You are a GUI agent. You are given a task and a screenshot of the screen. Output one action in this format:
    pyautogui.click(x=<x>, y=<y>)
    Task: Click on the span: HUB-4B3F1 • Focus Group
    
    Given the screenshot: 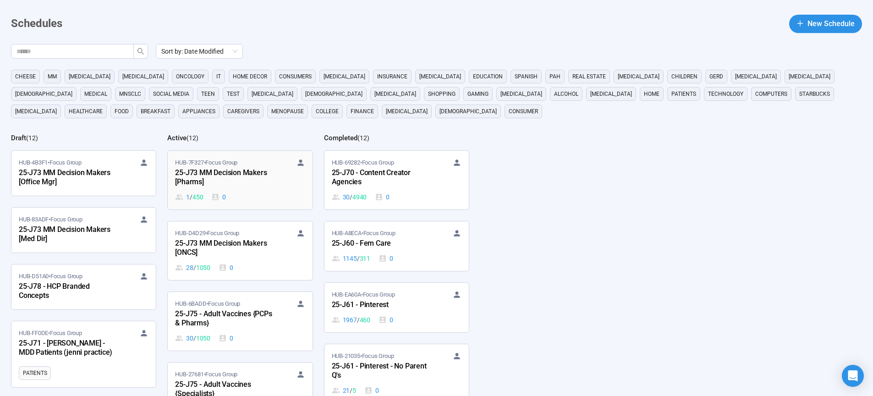 What is the action you would take?
    pyautogui.click(x=50, y=163)
    